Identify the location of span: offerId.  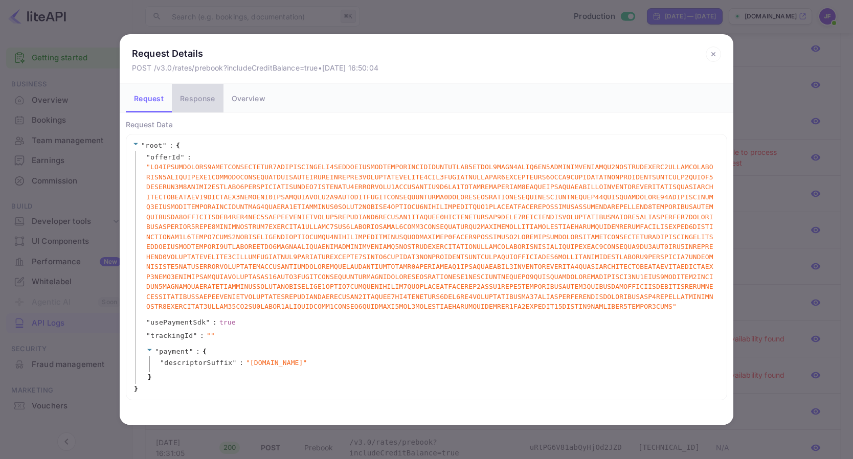
(165, 157).